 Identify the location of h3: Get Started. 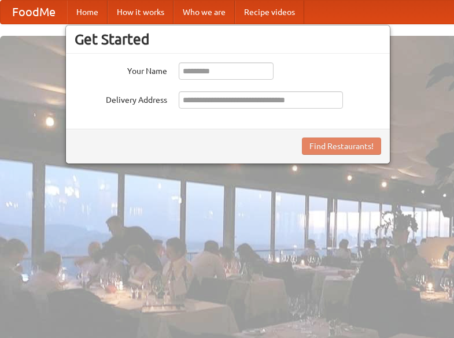
(228, 39).